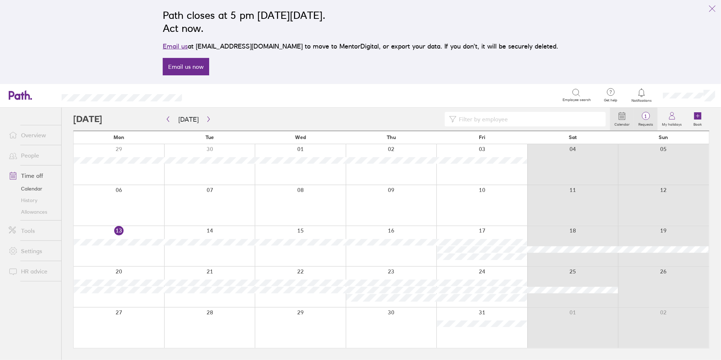 The width and height of the screenshot is (721, 360). I want to click on label: Book, so click(698, 124).